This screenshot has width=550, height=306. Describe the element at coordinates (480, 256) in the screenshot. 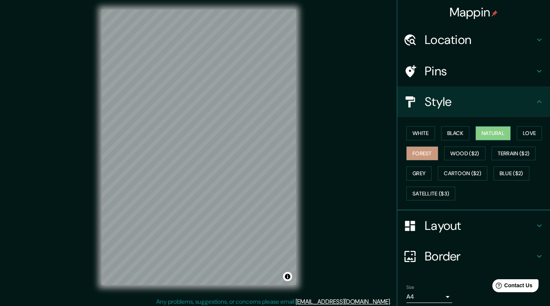

I see `h4: Border` at that location.